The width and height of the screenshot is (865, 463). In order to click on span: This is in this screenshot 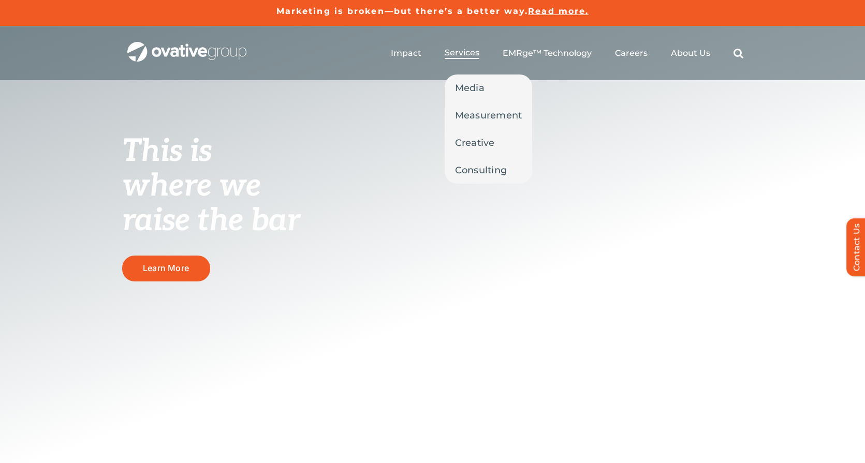, I will do `click(167, 152)`.